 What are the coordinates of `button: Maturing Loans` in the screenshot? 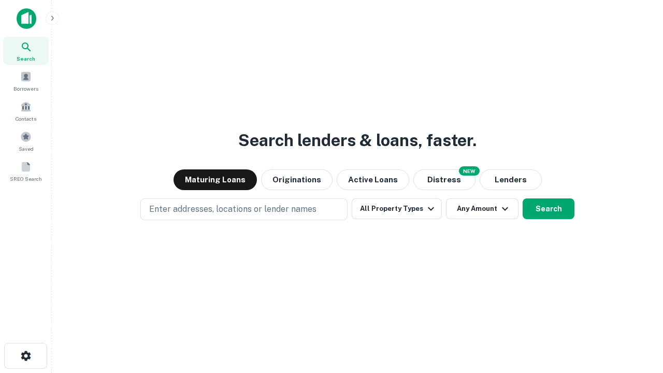 It's located at (215, 180).